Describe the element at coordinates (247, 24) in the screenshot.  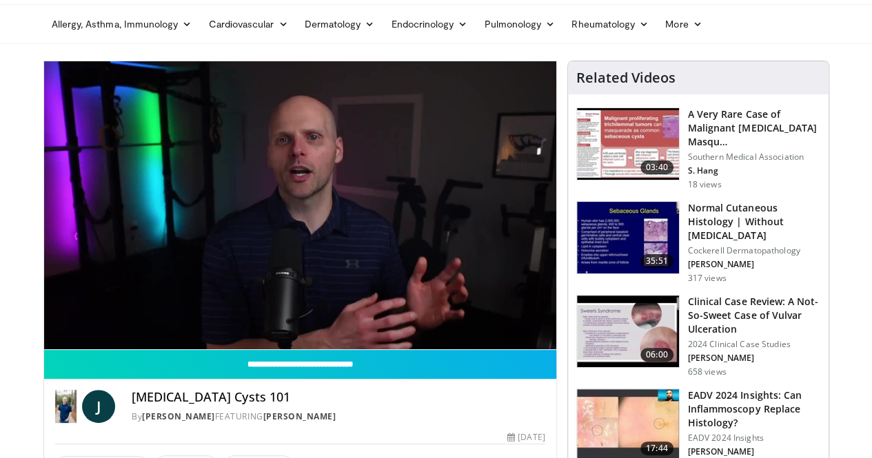
I see `a: Cardiovascular` at that location.